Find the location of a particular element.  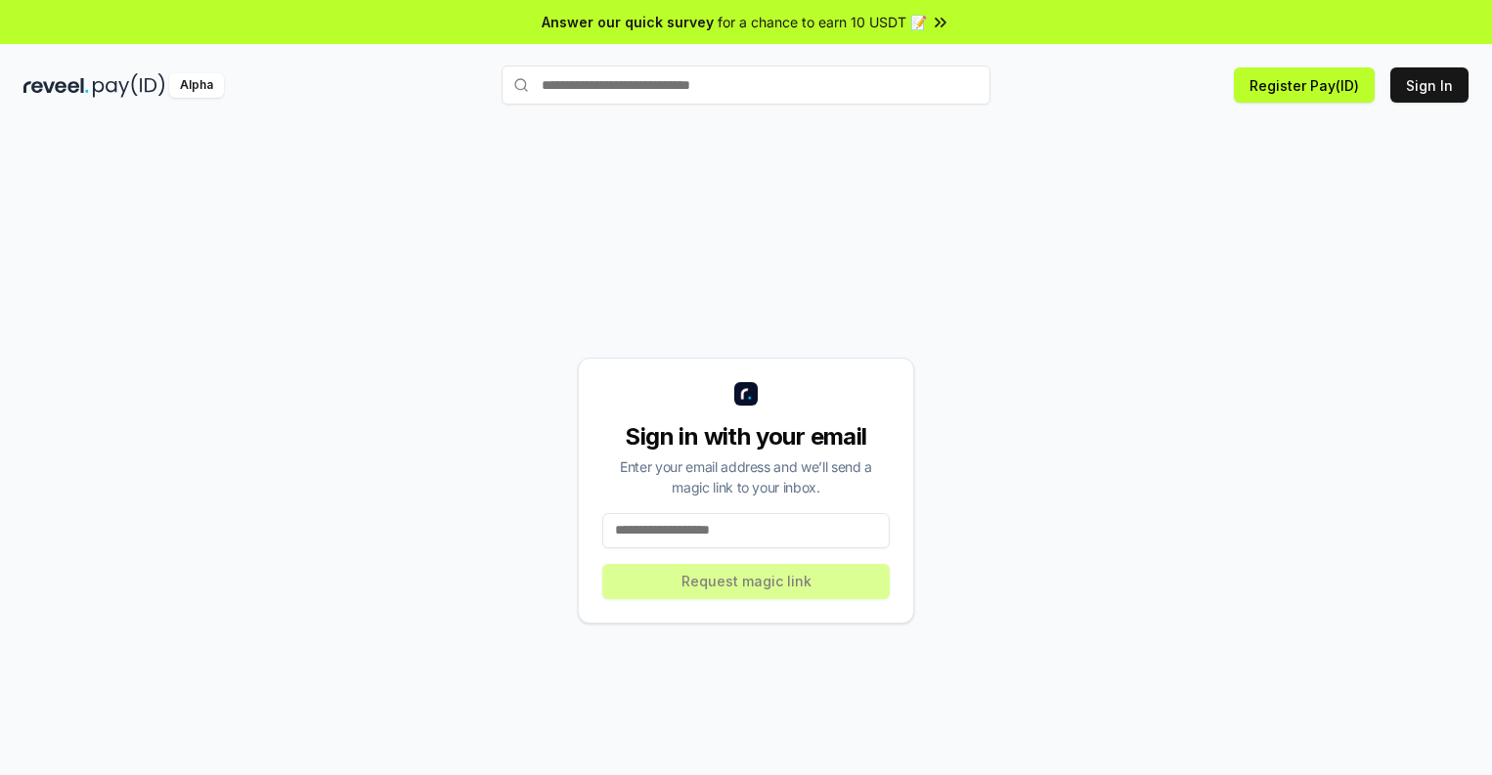

span: for a chance to earn 10 USDT 📝 is located at coordinates (822, 22).